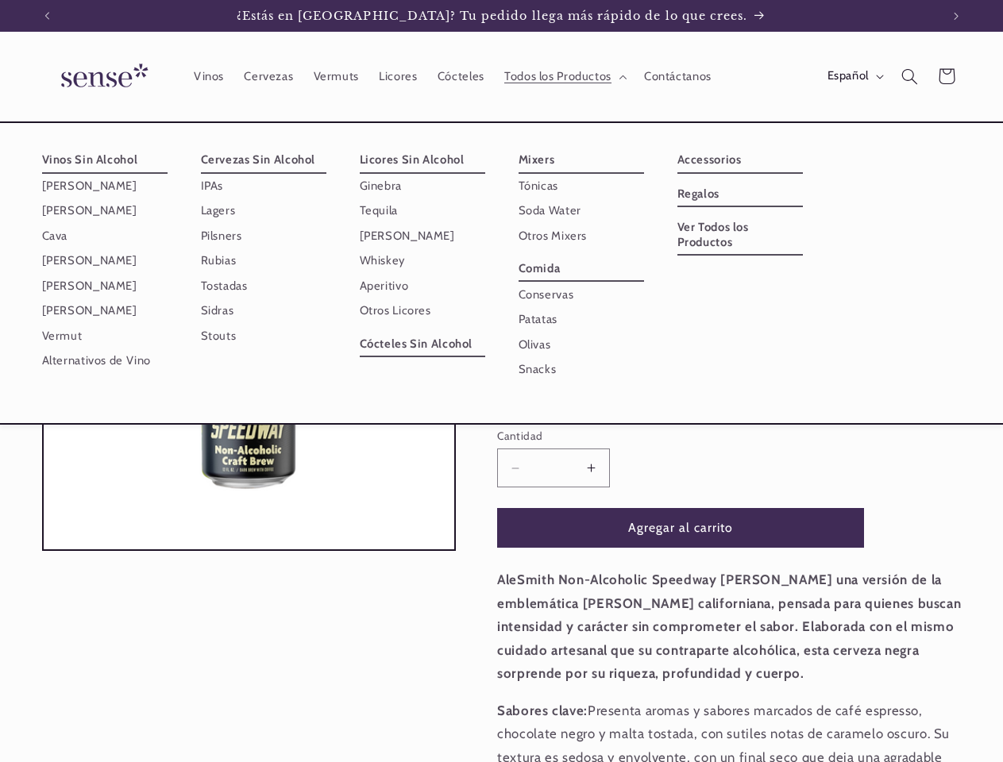 The width and height of the screenshot is (1003, 762). I want to click on a: Conservas, so click(581, 294).